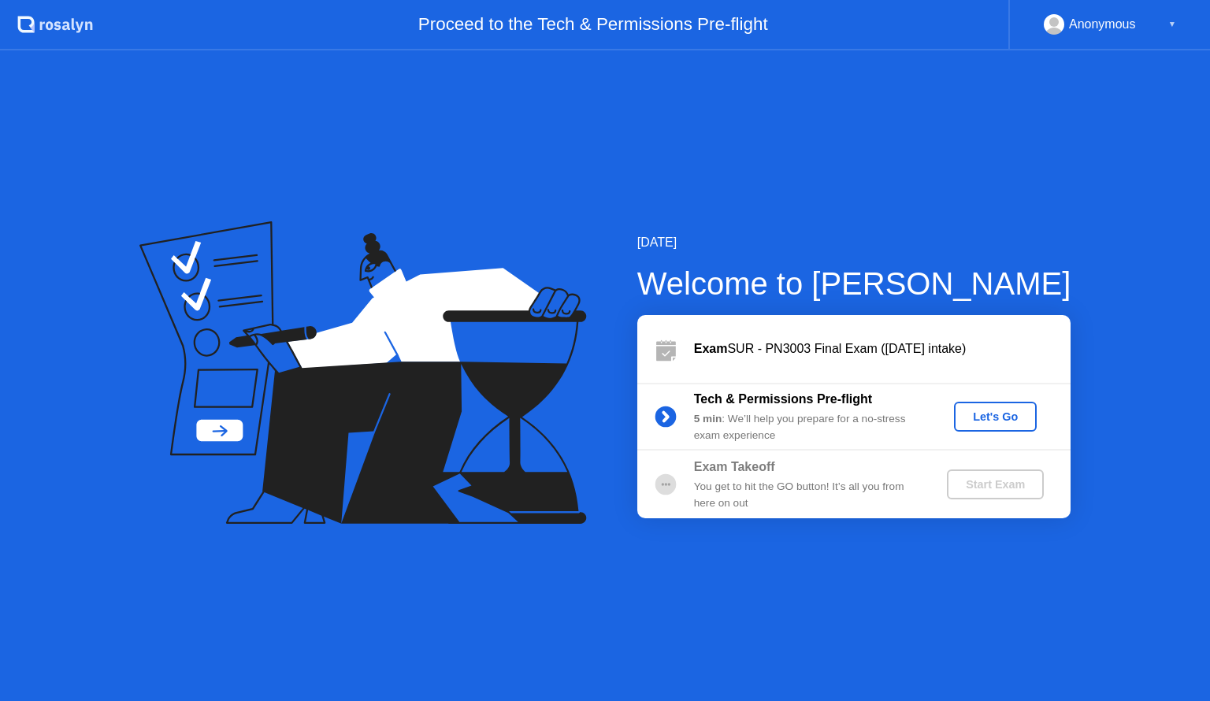  I want to click on div: Let's Go, so click(995, 417).